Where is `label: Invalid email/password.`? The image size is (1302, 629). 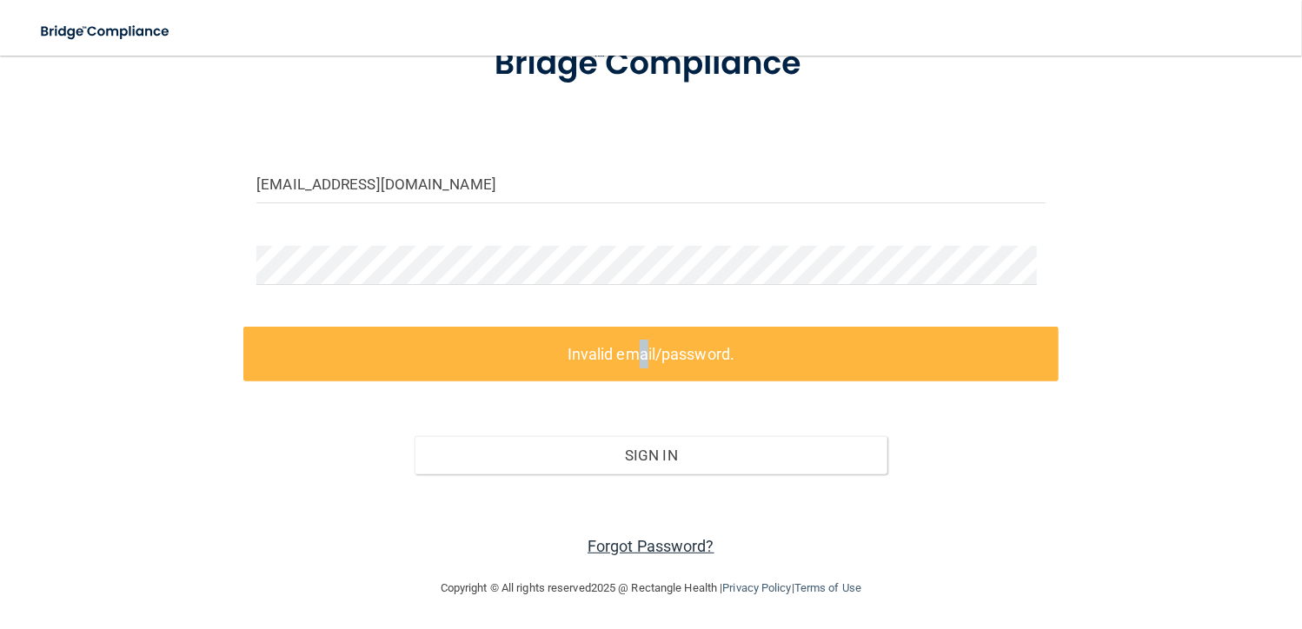
label: Invalid email/password. is located at coordinates (651, 354).